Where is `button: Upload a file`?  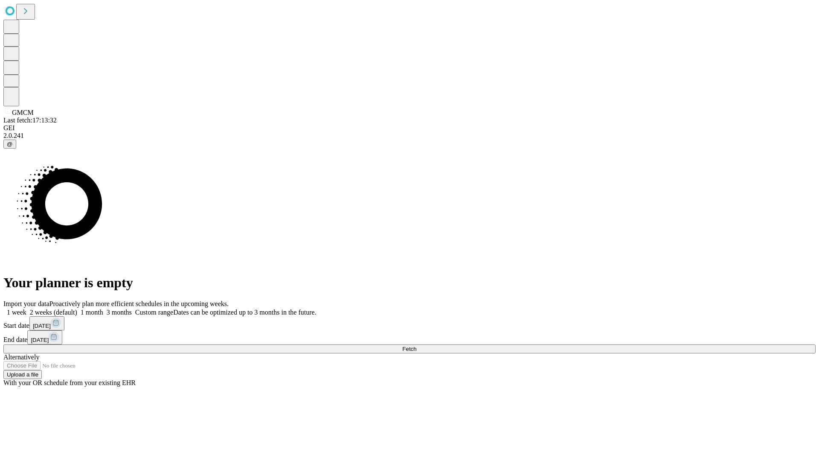
button: Upload a file is located at coordinates (23, 374).